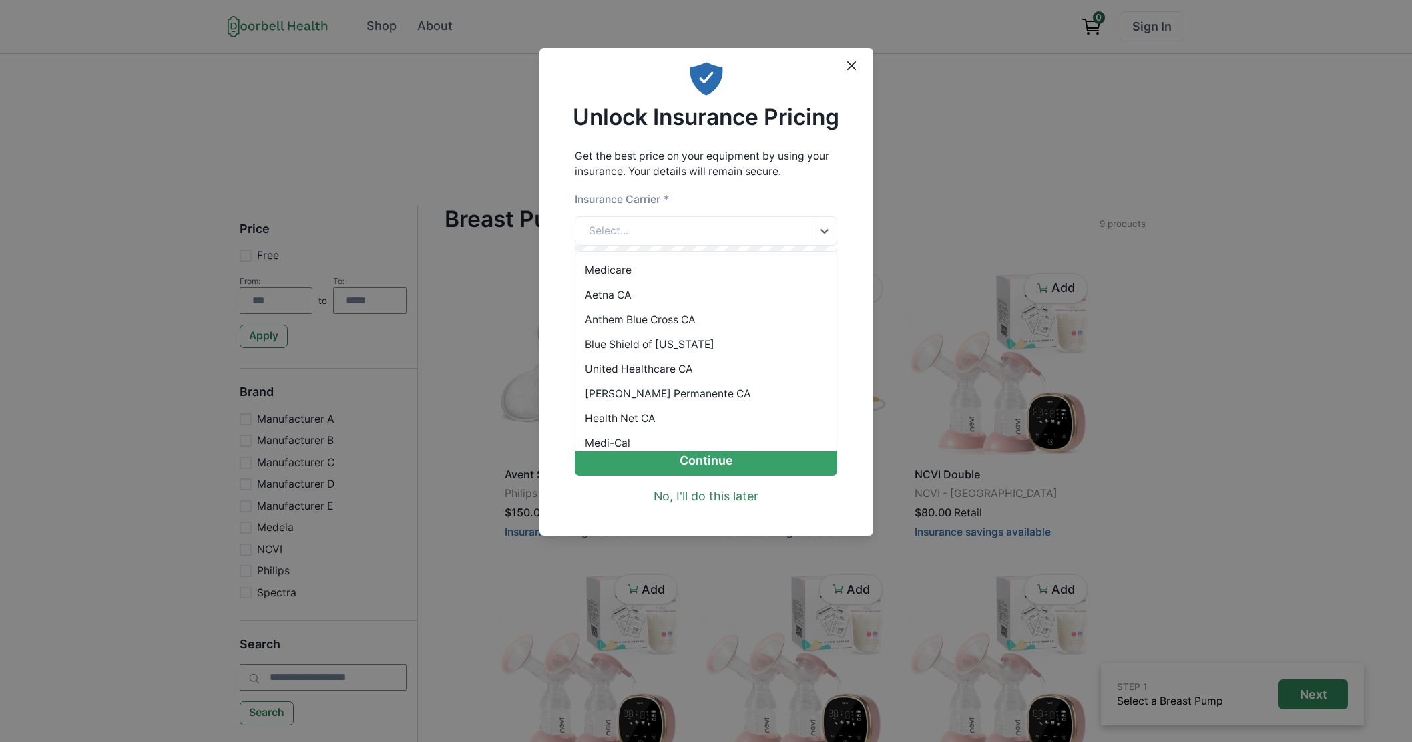 This screenshot has height=742, width=1412. Describe the element at coordinates (608, 231) in the screenshot. I see `div: Select...` at that location.